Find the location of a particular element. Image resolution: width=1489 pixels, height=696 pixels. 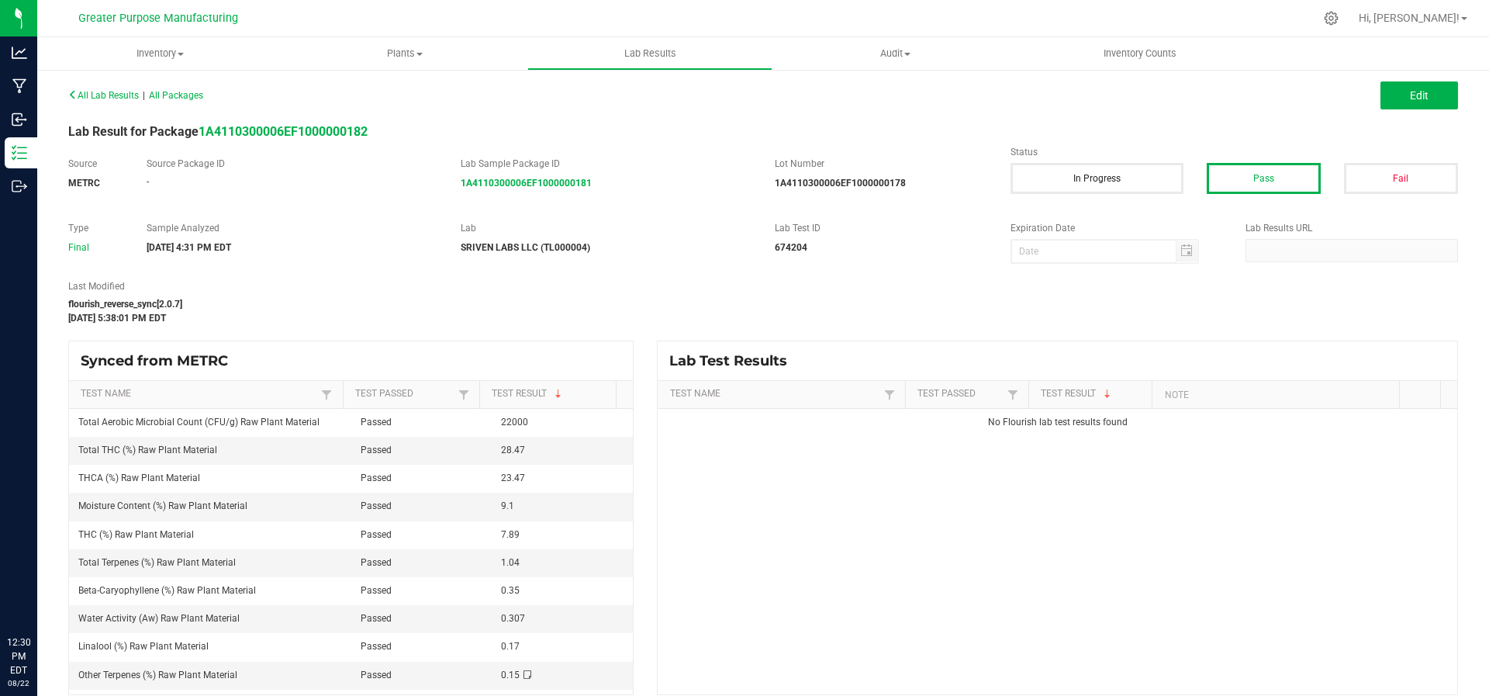

span: 28.47 is located at coordinates (513, 450).